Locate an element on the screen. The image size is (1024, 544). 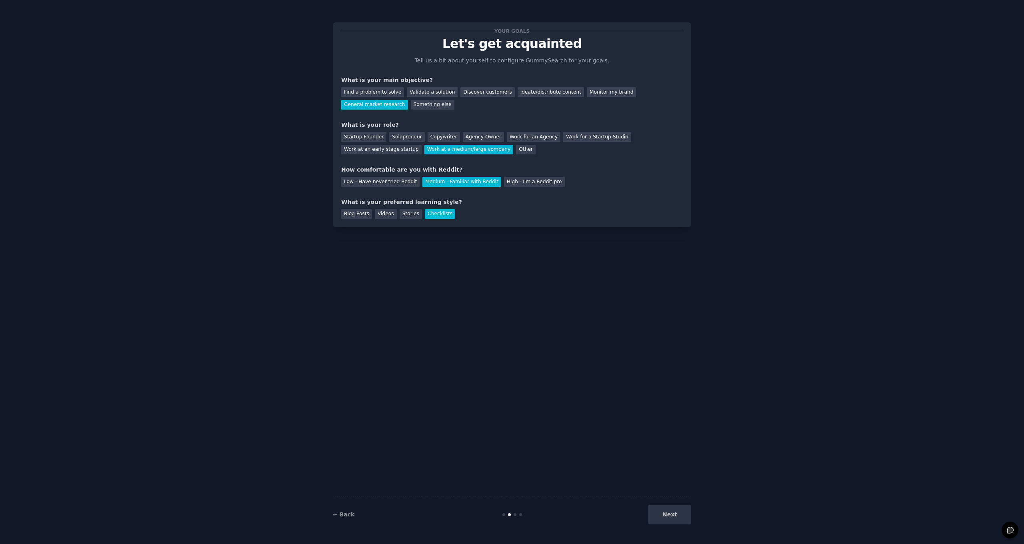
div: High - I'm a Reddit pro is located at coordinates (535, 182).